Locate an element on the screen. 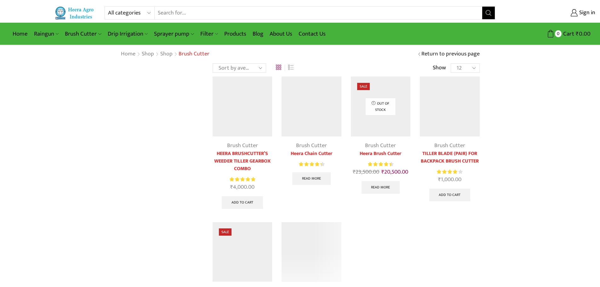  img: Heera Chain Cutter is located at coordinates (311, 106).